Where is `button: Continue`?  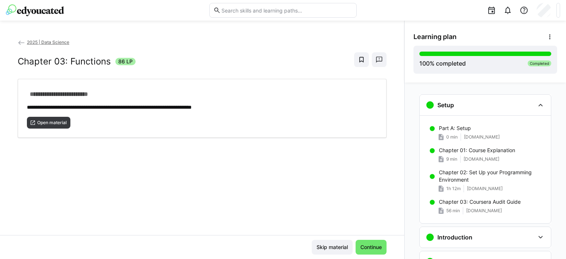
button: Continue is located at coordinates (371, 247).